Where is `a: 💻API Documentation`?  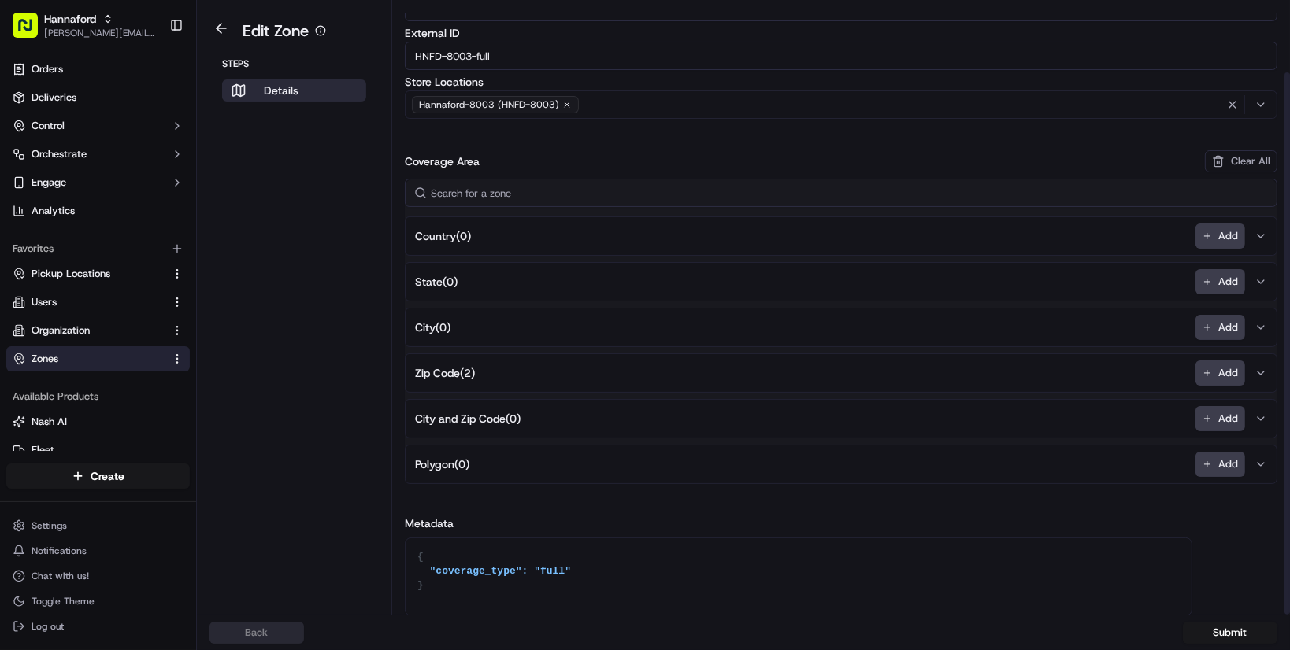
a: 💻API Documentation is located at coordinates (193, 236).